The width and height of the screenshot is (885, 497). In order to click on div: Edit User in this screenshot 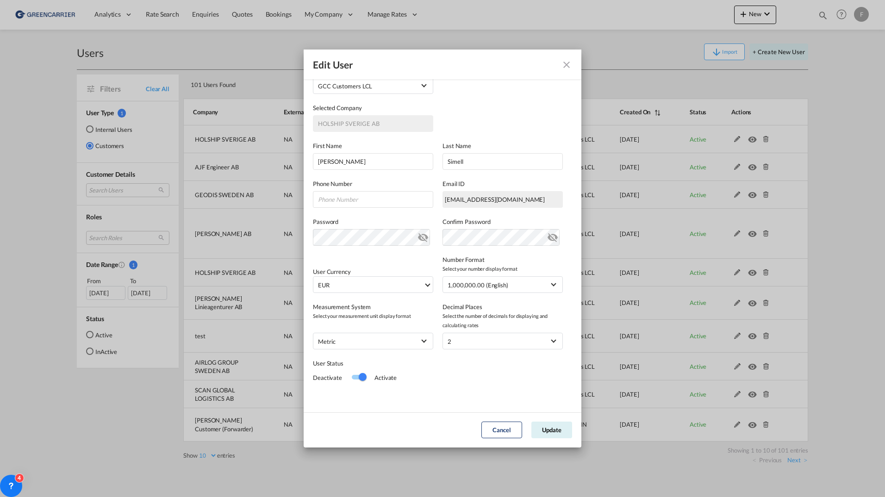, I will do `click(333, 65)`.